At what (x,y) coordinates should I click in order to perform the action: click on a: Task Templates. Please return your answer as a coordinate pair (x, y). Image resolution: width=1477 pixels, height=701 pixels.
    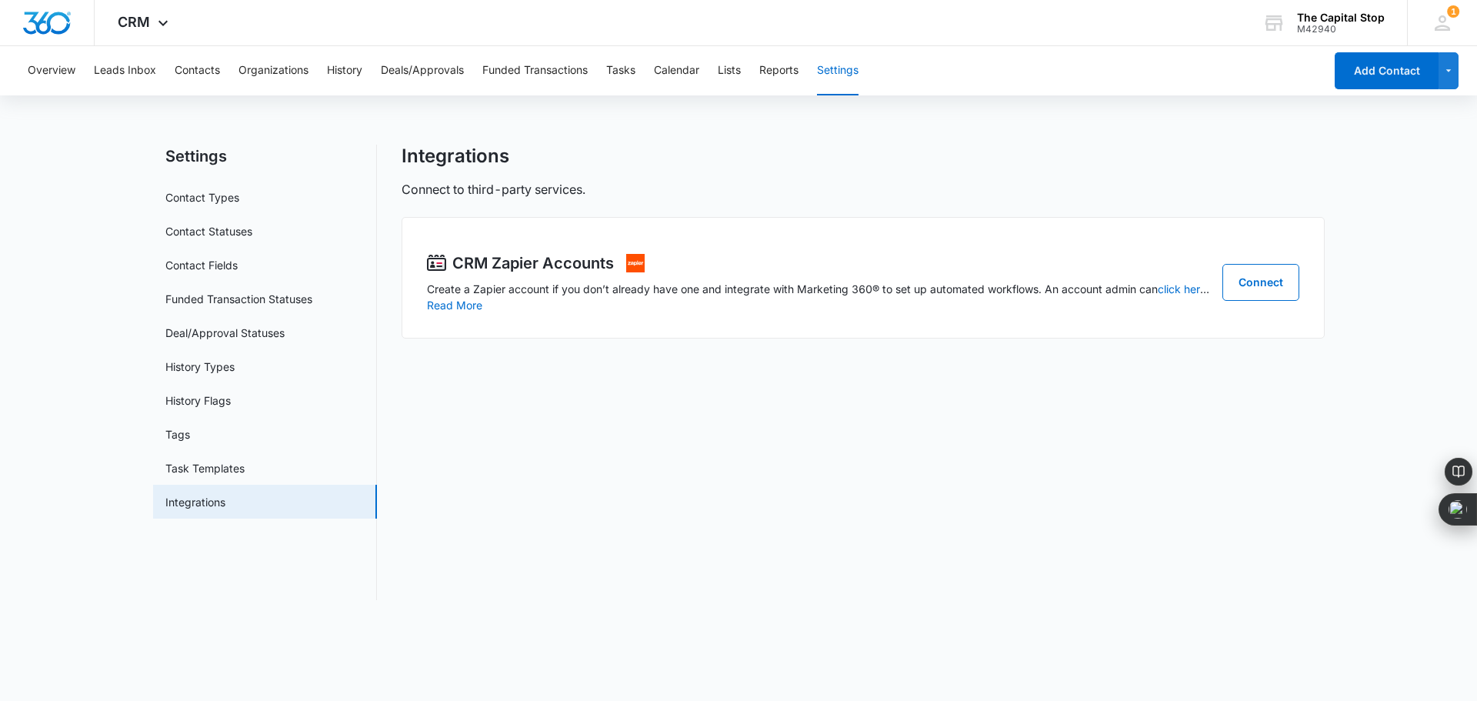
    Looking at the image, I should click on (205, 468).